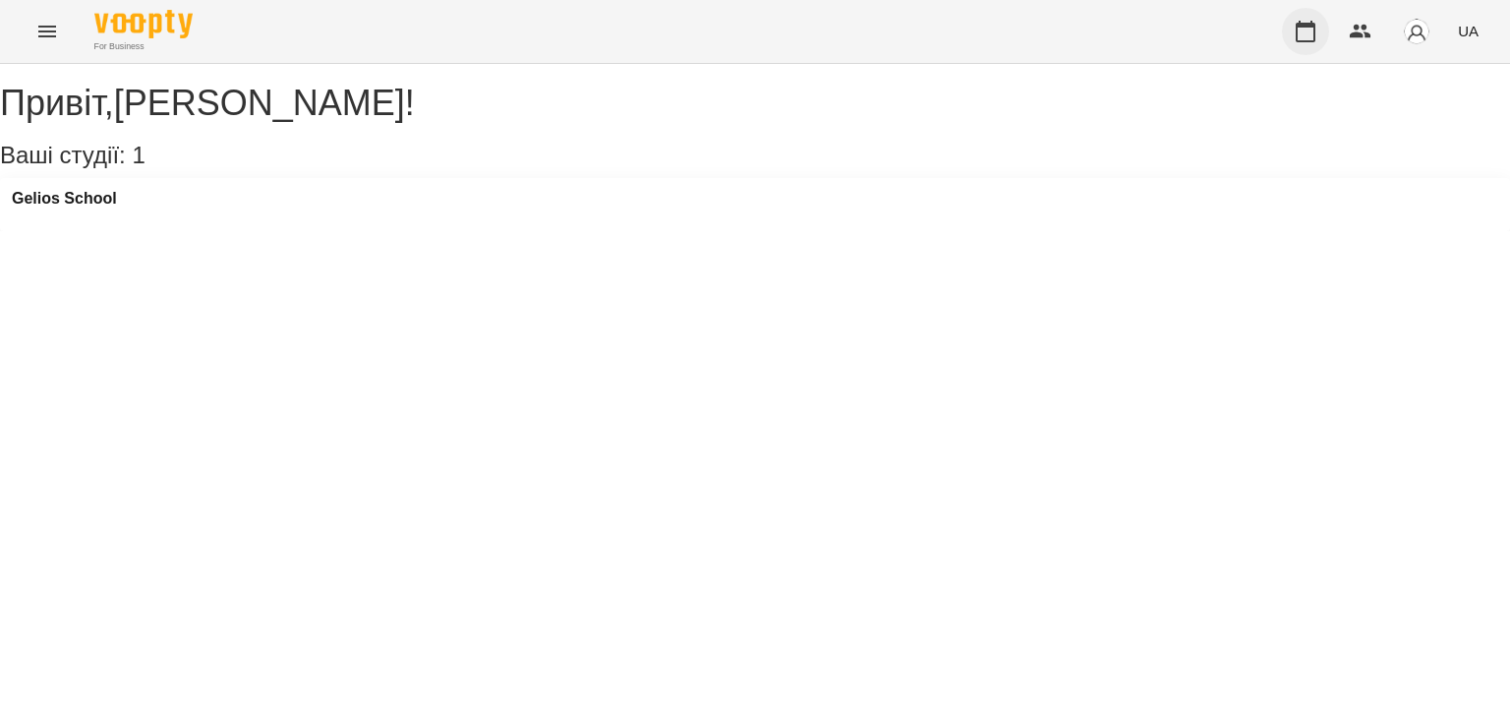  What do you see at coordinates (64, 199) in the screenshot?
I see `a: Gelios School` at bounding box center [64, 199].